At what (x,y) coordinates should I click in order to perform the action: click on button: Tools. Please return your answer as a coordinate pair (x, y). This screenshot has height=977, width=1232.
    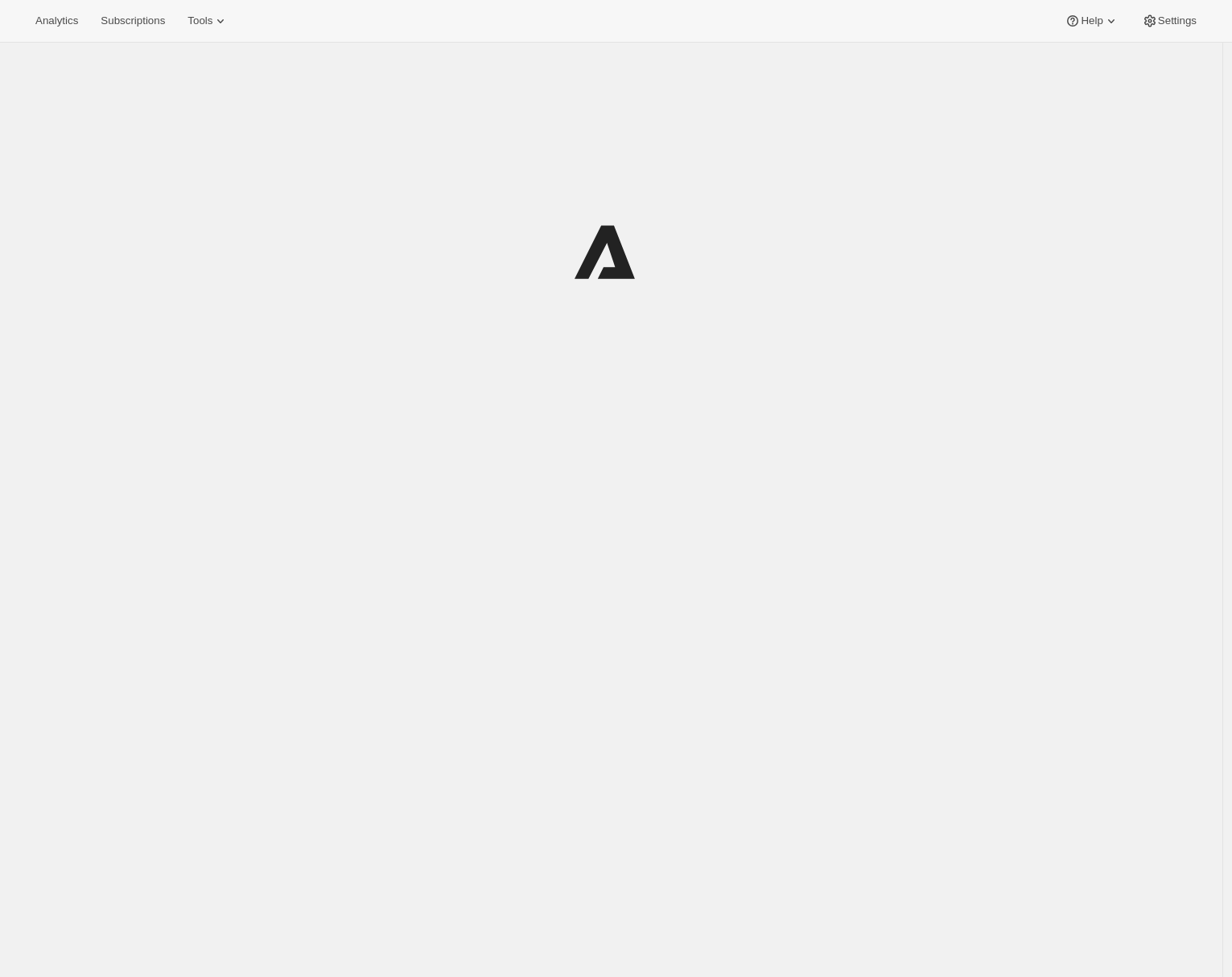
    Looking at the image, I should click on (208, 21).